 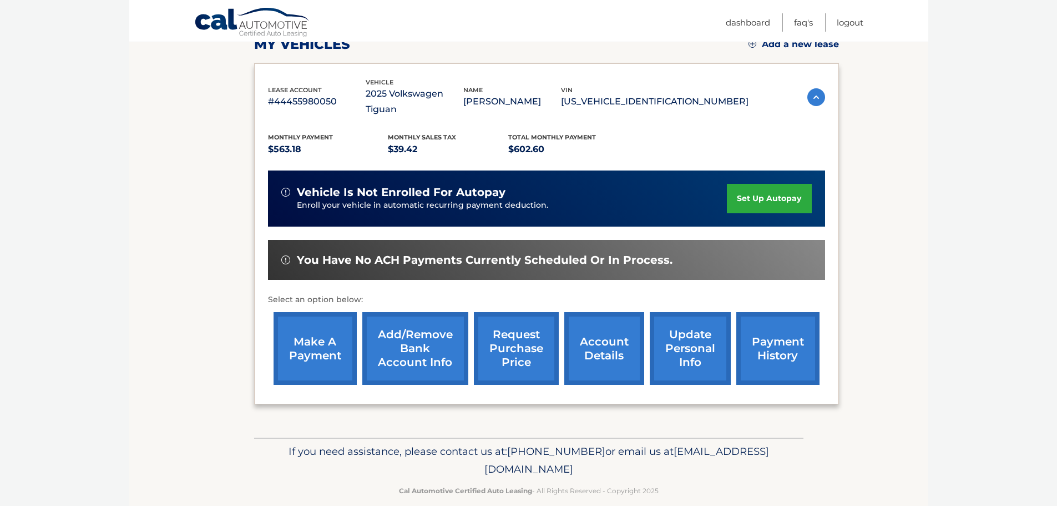 I want to click on span: vehicle is not enrolled for autopay, so click(x=401, y=192).